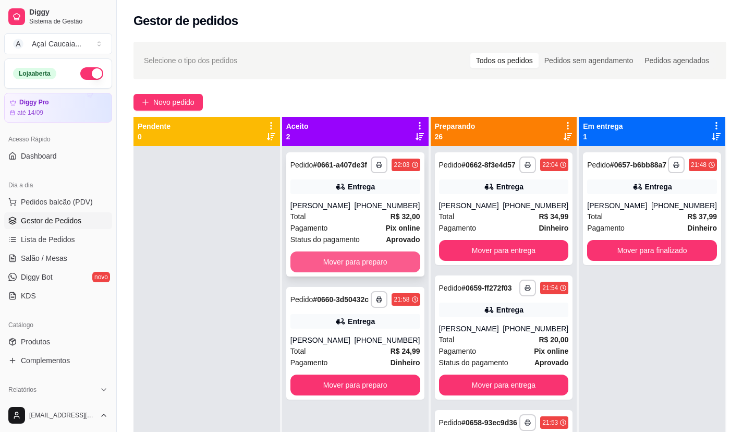  I want to click on span: Diggy, so click(68, 13).